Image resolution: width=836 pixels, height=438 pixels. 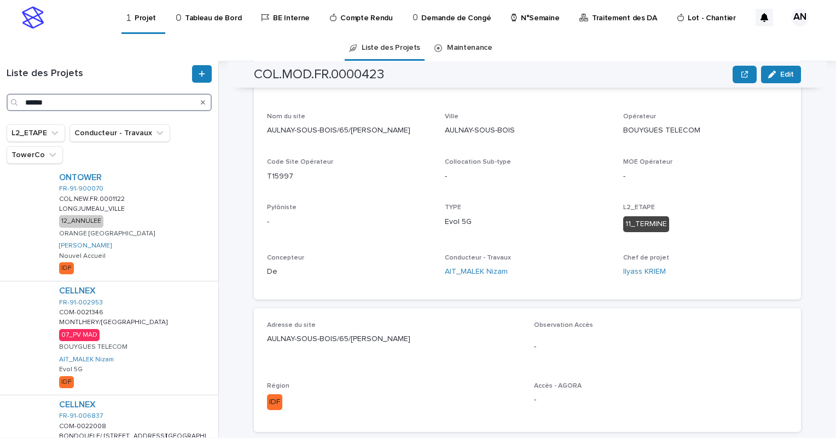 I want to click on span: MOE Opérateur, so click(x=648, y=162).